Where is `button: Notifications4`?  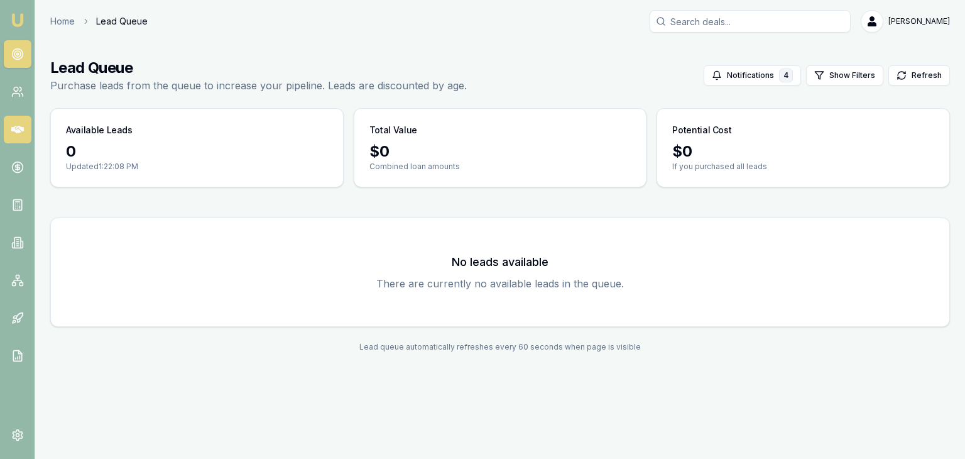 button: Notifications4 is located at coordinates (752, 75).